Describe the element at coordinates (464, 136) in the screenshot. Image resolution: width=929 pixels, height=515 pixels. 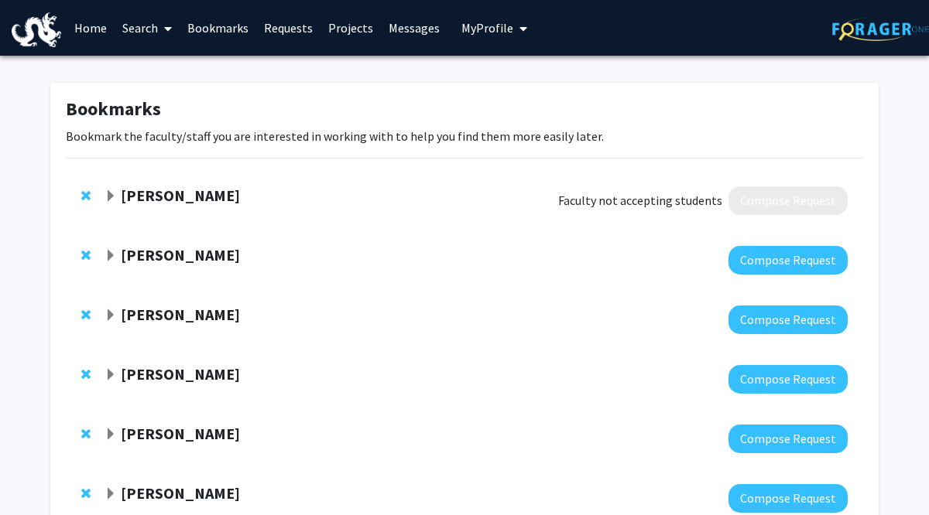
I see `p: Bookmark the faculty/staff you are interested in working with to help you find them more easily l...` at that location.